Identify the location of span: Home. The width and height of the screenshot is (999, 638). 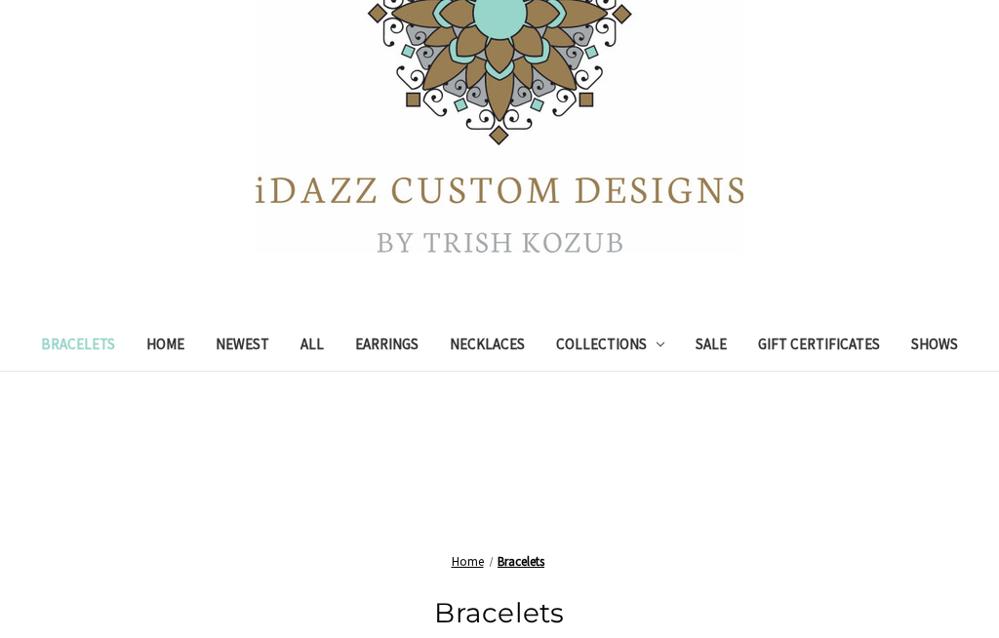
(467, 561).